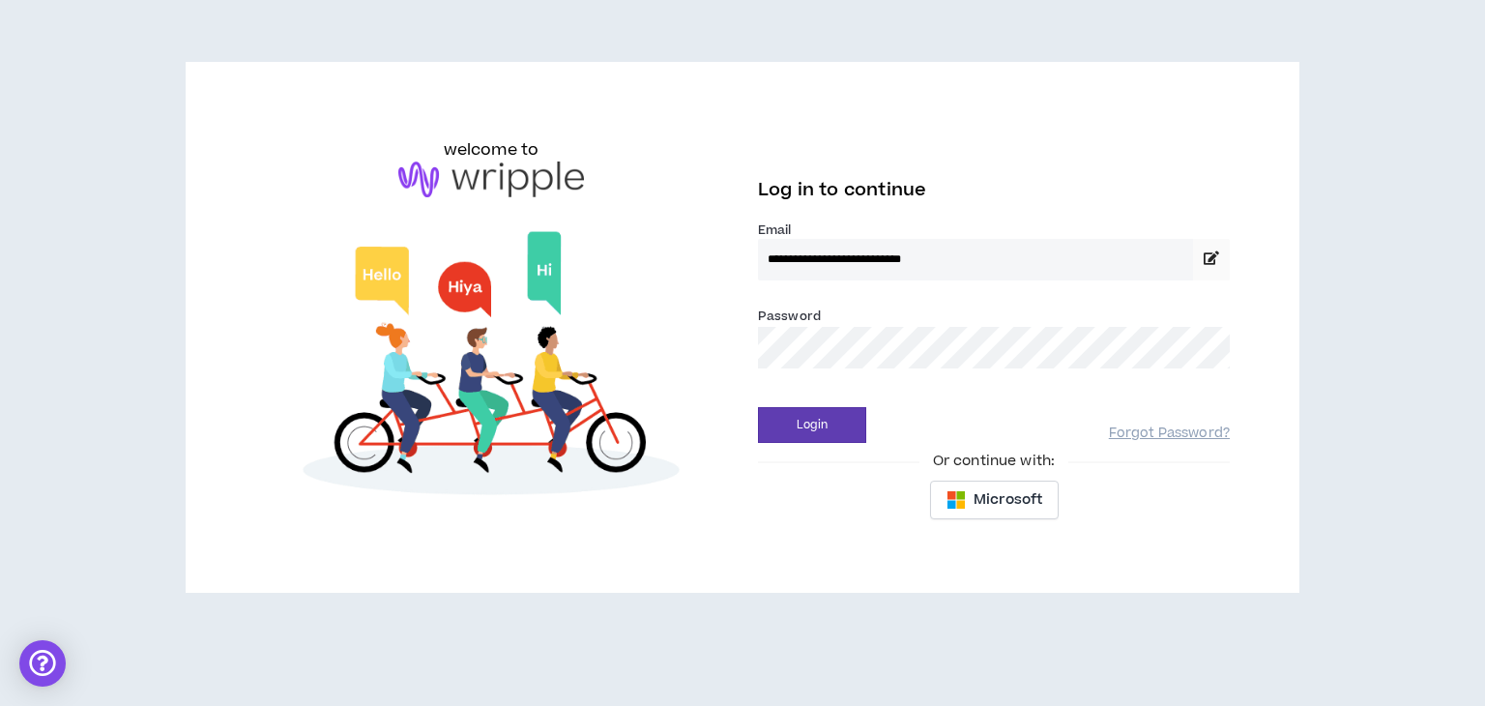 The image size is (1485, 706). I want to click on a: Forgot Password?, so click(1169, 433).